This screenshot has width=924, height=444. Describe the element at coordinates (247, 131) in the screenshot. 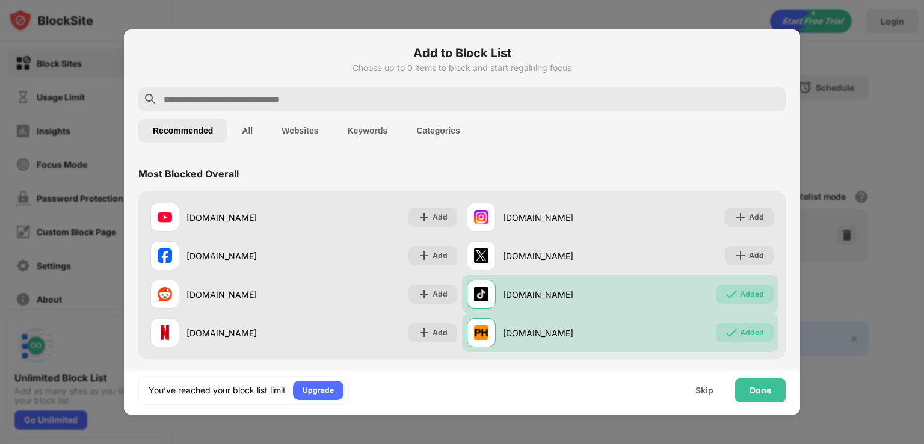

I see `button: All` at that location.